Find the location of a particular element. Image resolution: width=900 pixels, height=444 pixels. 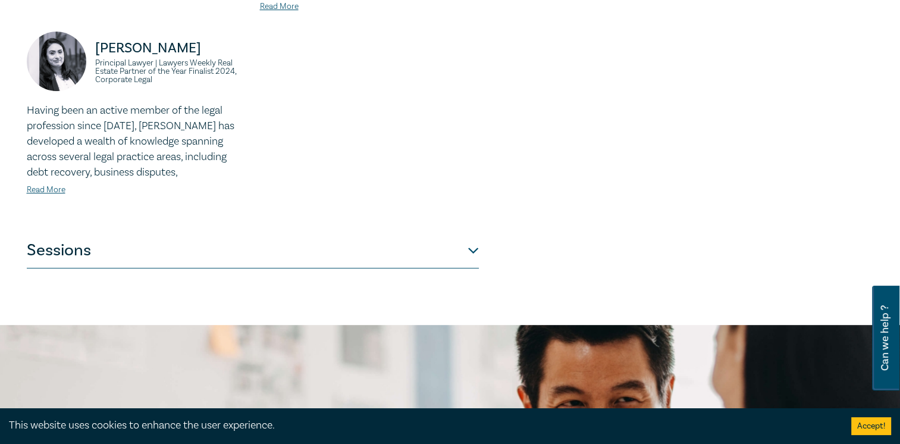

img: https://s3.ap-southeast-2.amazonaws.com/leo-cussen-store-production-content/Contacts/Zohra%20Ali/... is located at coordinates (57, 61).